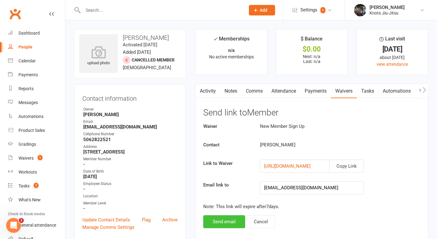 This screenshot has width=437, height=239. Describe the element at coordinates (106, 220) in the screenshot. I see `a: Update Contact Details` at that location.